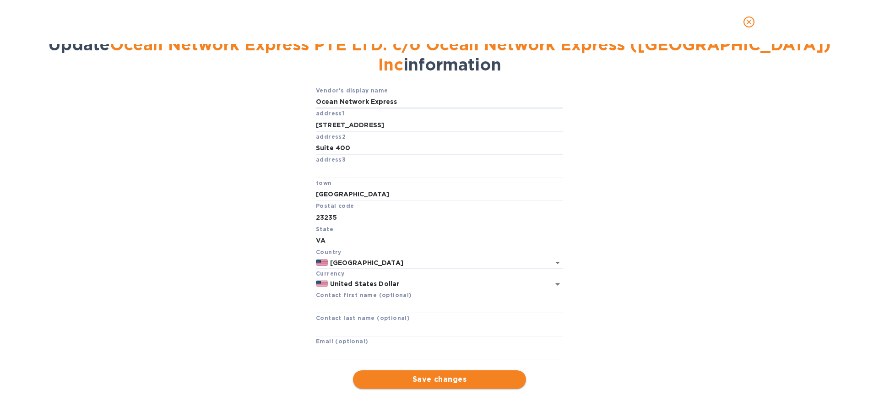 The height and width of the screenshot is (417, 879). What do you see at coordinates (331, 159) in the screenshot?
I see `b: address3` at bounding box center [331, 159].